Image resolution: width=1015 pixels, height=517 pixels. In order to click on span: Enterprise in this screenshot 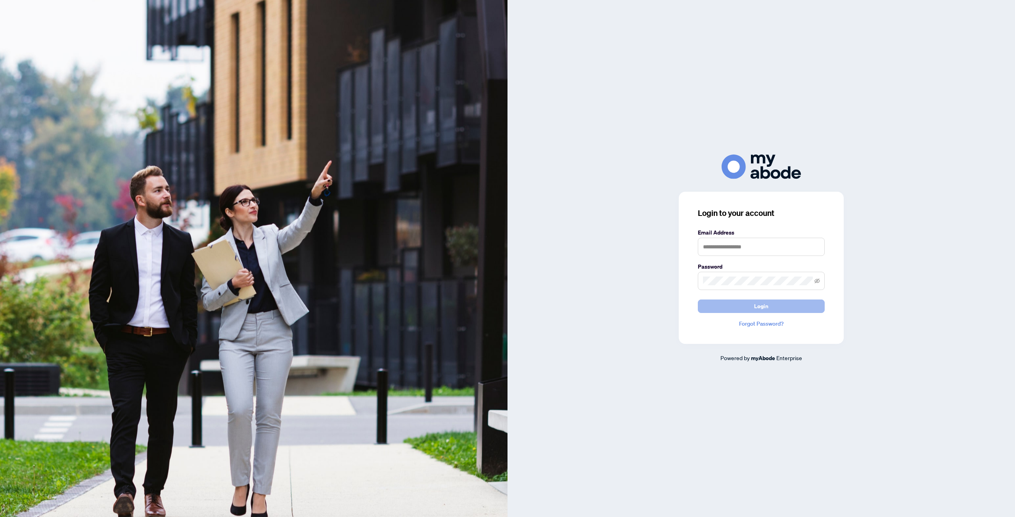, I will do `click(789, 358)`.